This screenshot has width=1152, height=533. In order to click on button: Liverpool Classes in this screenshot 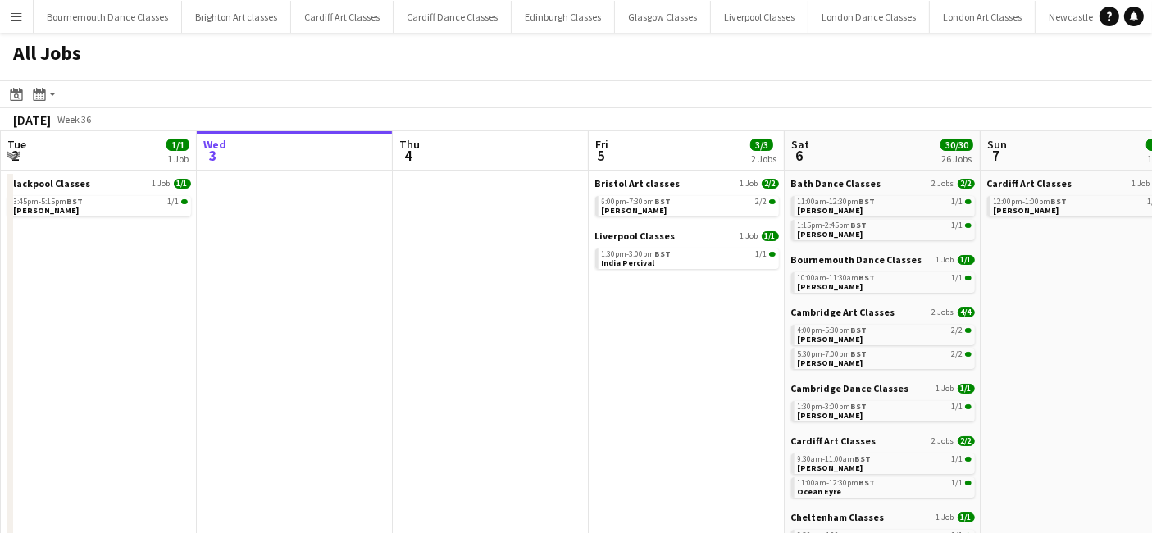, I will do `click(759, 16)`.